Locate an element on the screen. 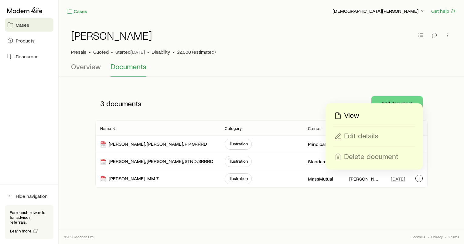  div: Case details tabs is located at coordinates (262, 70).